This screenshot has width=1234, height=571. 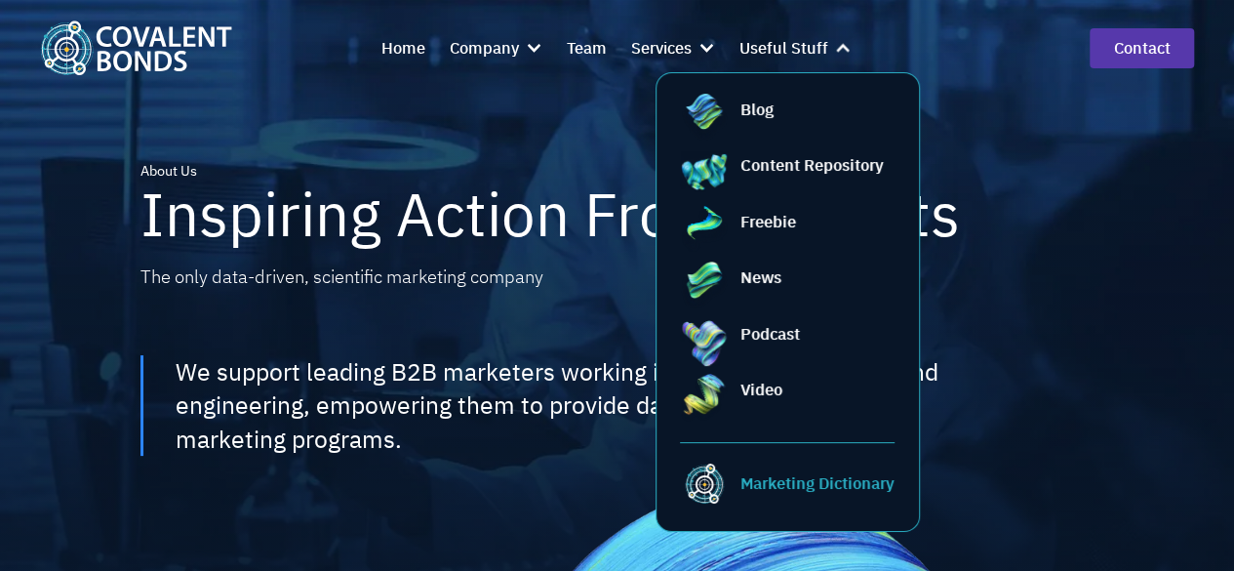 I want to click on a: Content Repository, so click(x=787, y=177).